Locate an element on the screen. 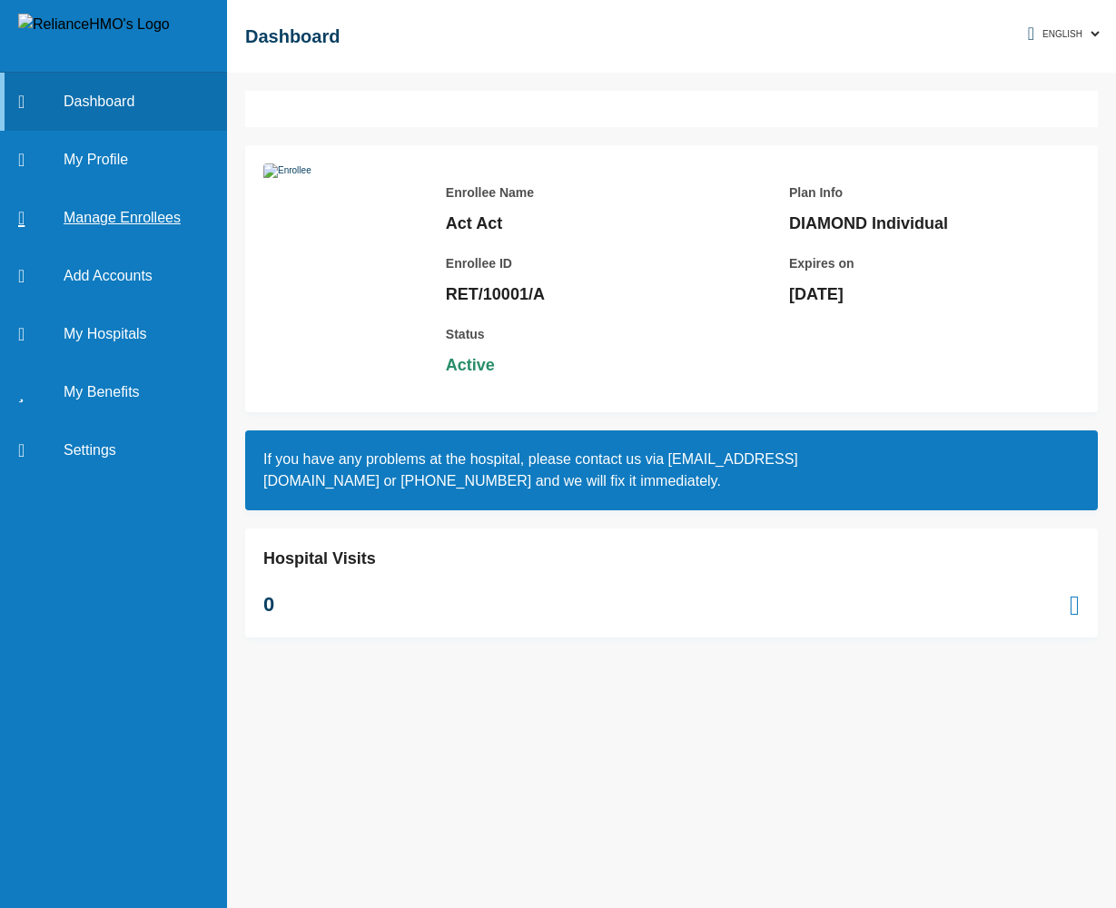  p: Plan Info is located at coordinates (916, 193).